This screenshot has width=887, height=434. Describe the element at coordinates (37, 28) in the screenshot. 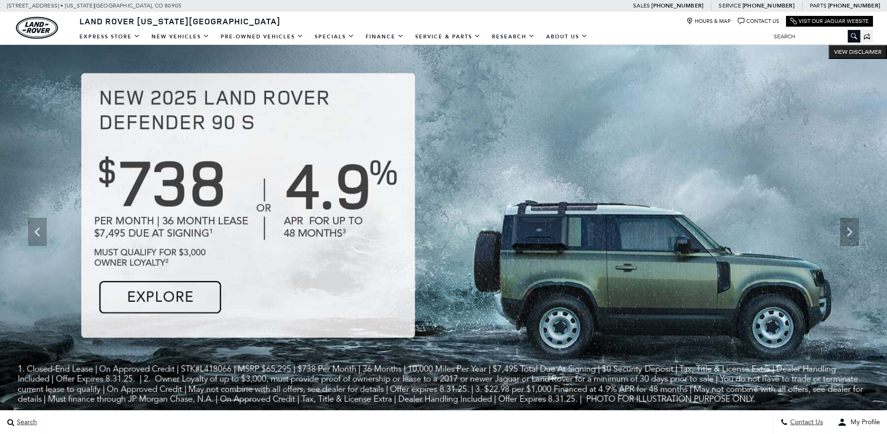

I see `a: land-rover` at that location.